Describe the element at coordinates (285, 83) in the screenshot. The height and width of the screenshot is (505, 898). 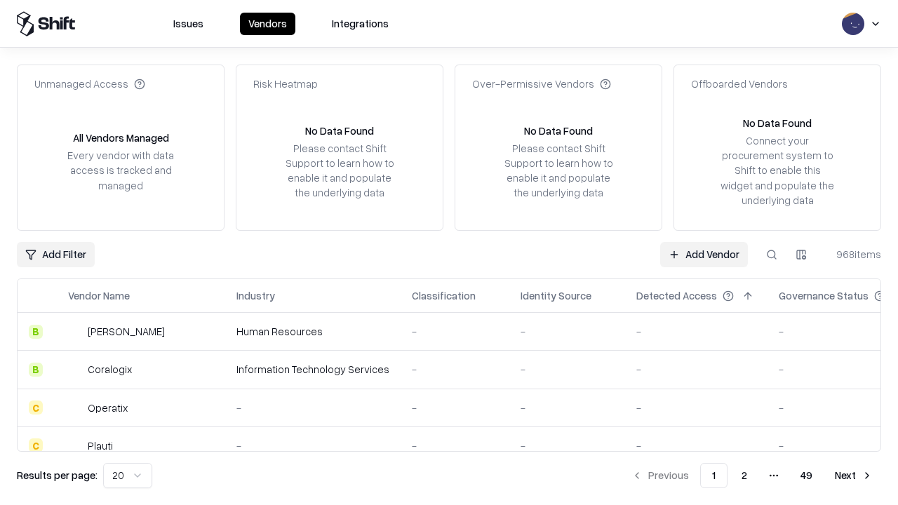
I see `div: Risk Heatmap` at that location.